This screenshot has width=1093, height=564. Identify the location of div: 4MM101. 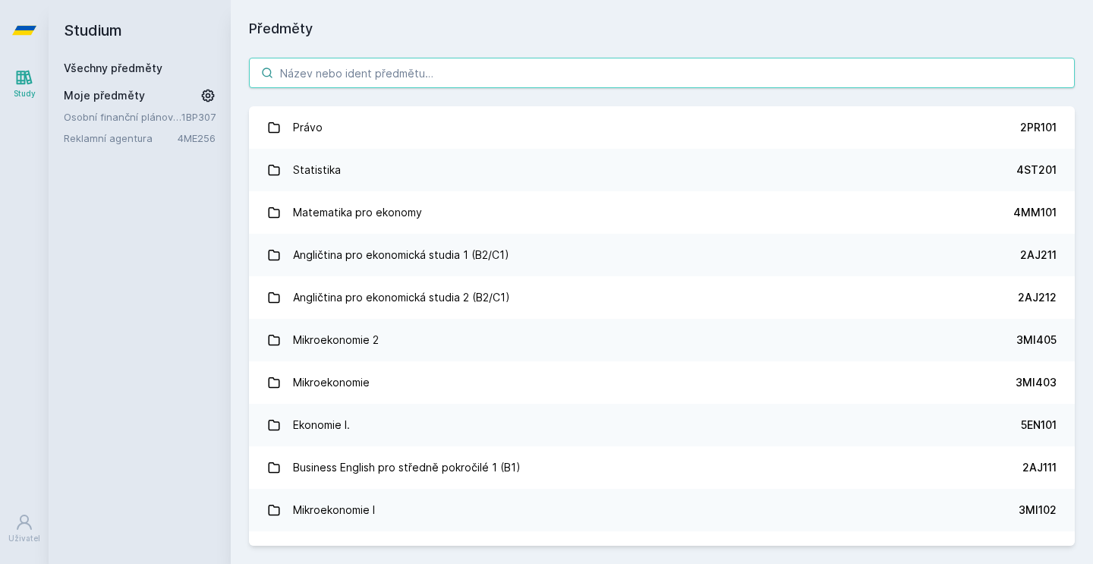
(1034, 213).